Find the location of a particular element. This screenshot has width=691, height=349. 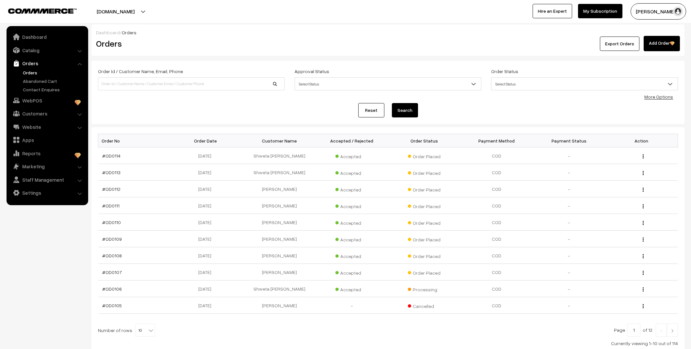

a: Catalog is located at coordinates (47, 50).